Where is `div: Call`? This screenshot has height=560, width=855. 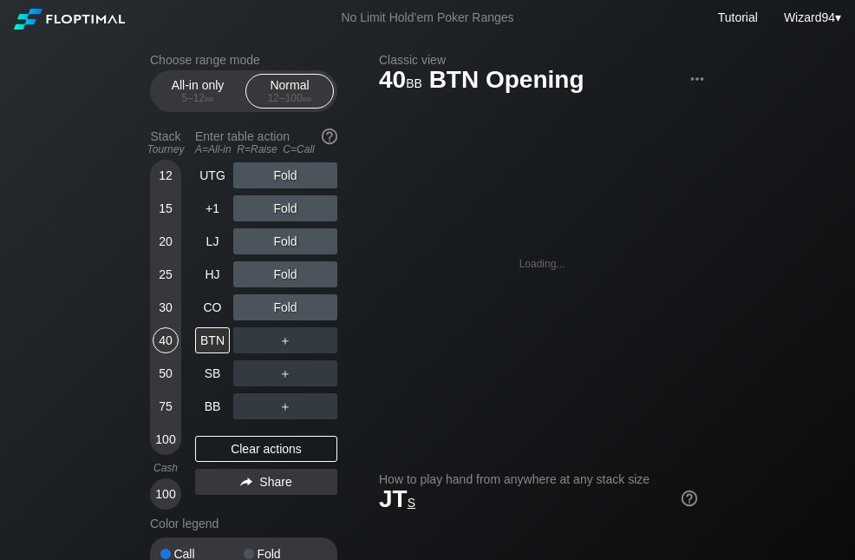 div: Call is located at coordinates (202, 553).